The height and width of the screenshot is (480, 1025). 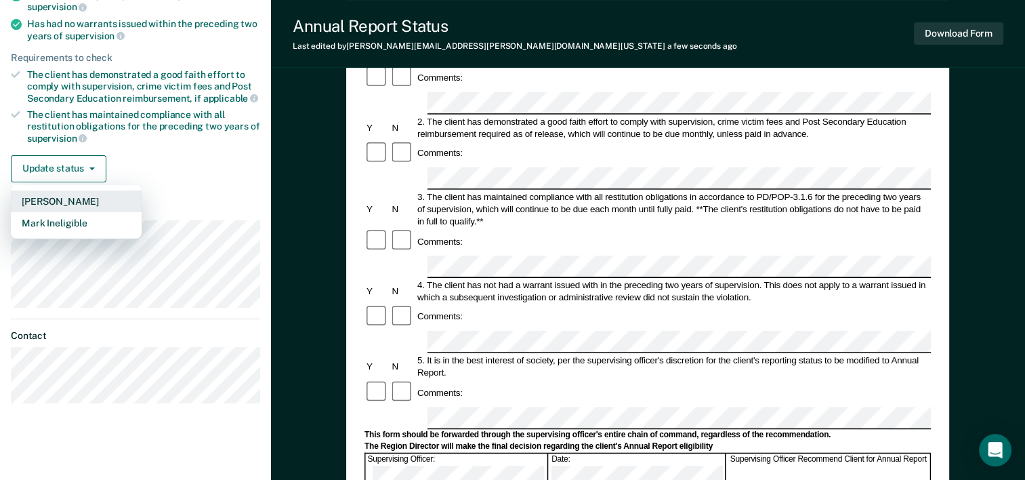 What do you see at coordinates (58, 169) in the screenshot?
I see `button: Update status` at bounding box center [58, 169].